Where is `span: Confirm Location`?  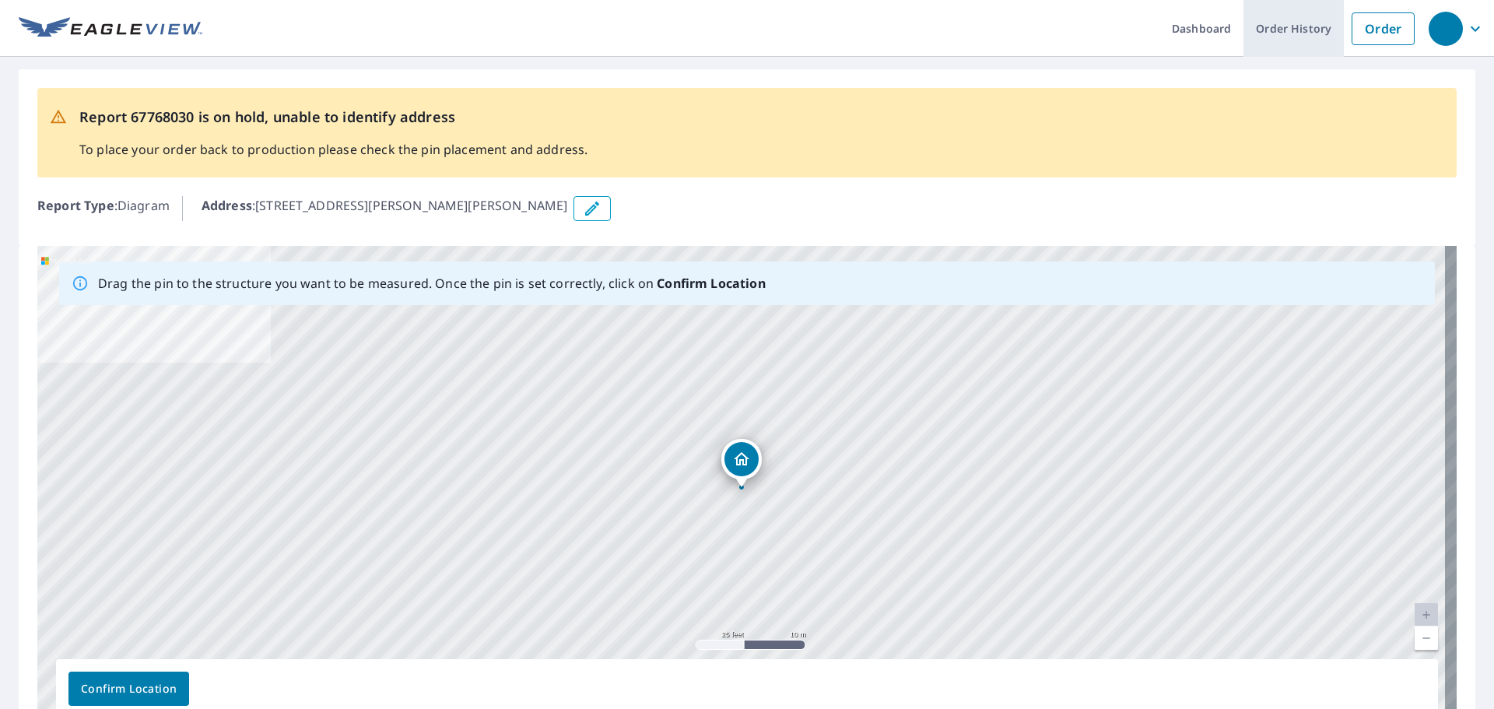
span: Confirm Location is located at coordinates (128, 689).